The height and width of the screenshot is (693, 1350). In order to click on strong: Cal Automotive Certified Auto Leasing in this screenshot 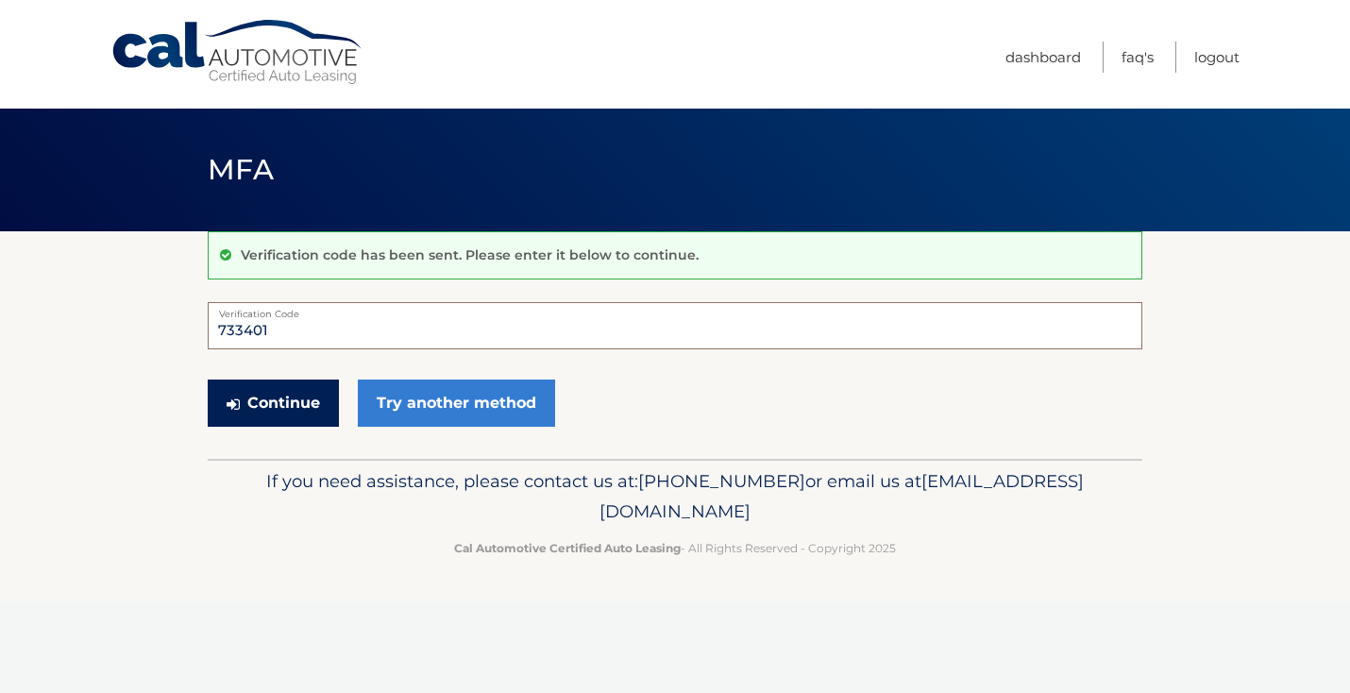, I will do `click(567, 548)`.